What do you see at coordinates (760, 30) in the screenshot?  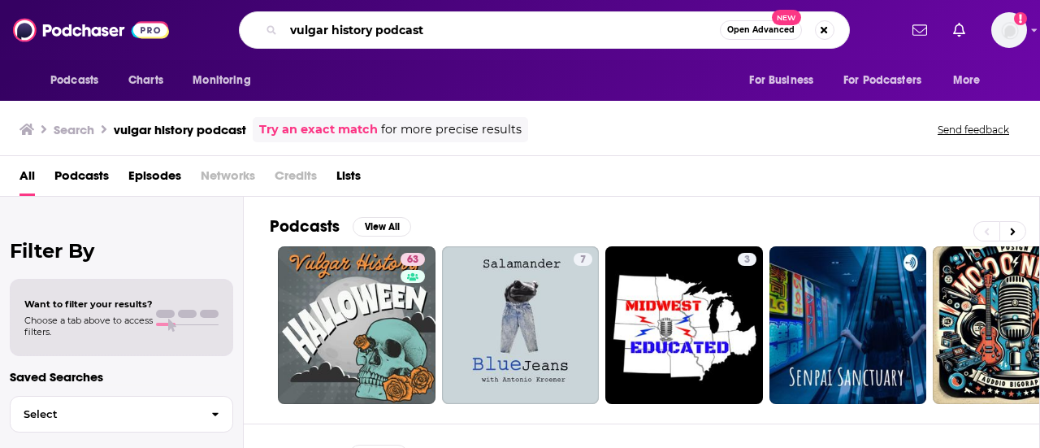 I see `button: Open AdvancedNew` at bounding box center [760, 30].